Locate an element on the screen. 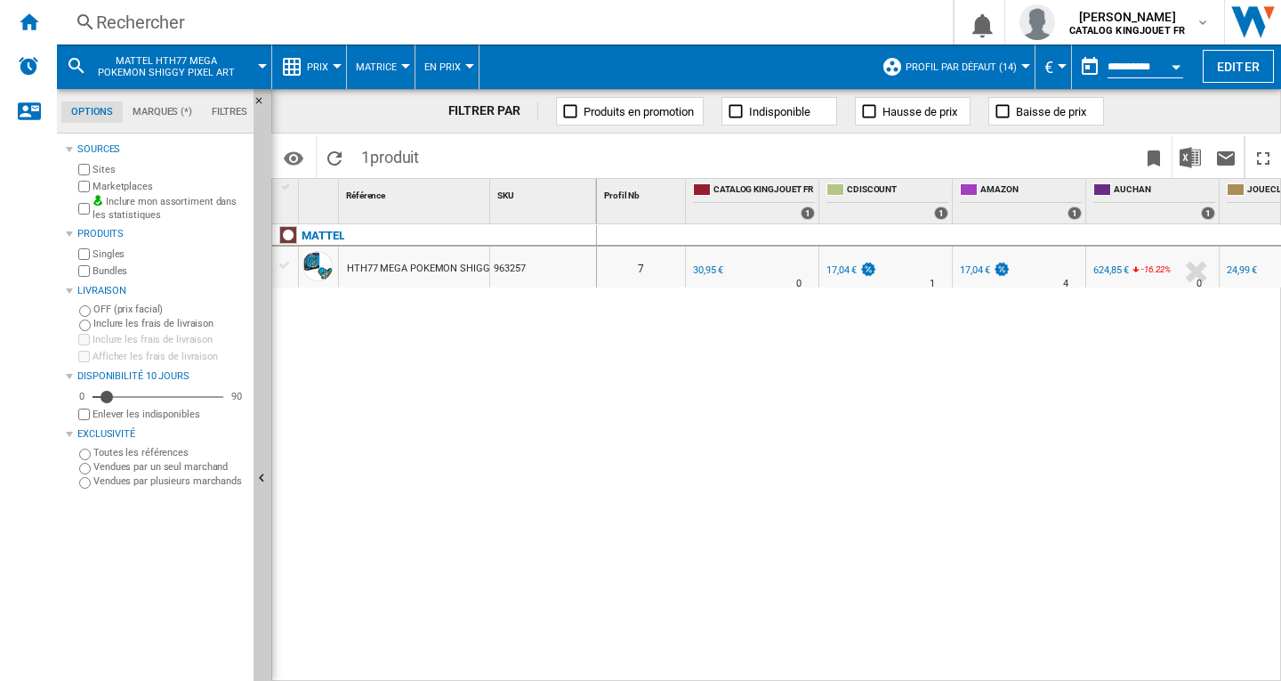  label: Enlever les indisponibles is located at coordinates (169, 414).